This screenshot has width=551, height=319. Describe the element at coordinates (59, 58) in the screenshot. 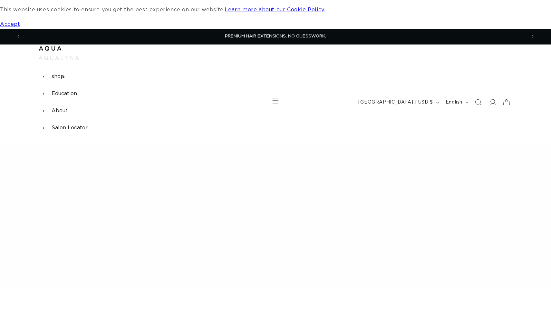

I see `img: aqualyna.com` at that location.